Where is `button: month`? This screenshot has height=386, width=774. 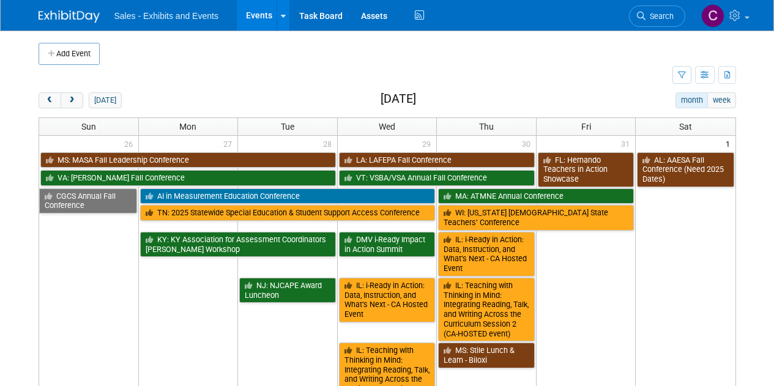
button: month is located at coordinates (691, 100).